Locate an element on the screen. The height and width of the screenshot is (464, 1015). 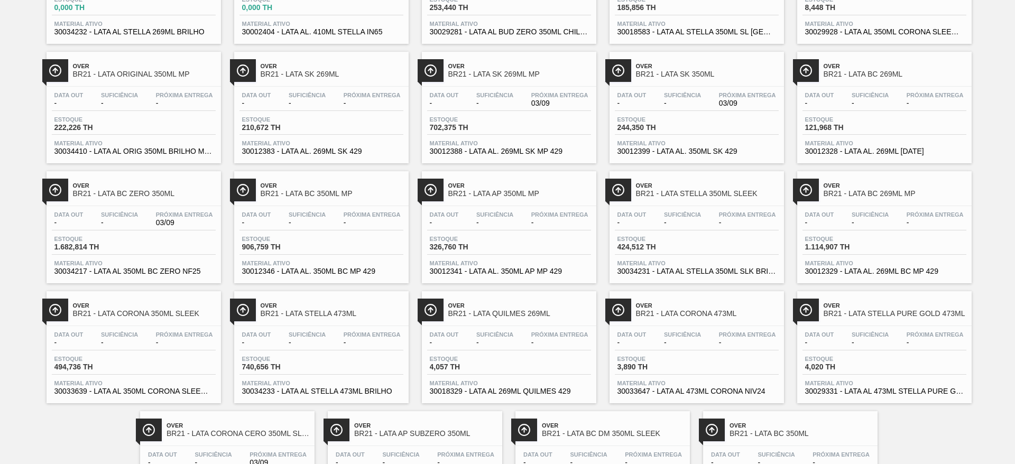
span: BR21 - LATA ORIGINAL 350ML MP is located at coordinates (144, 74).